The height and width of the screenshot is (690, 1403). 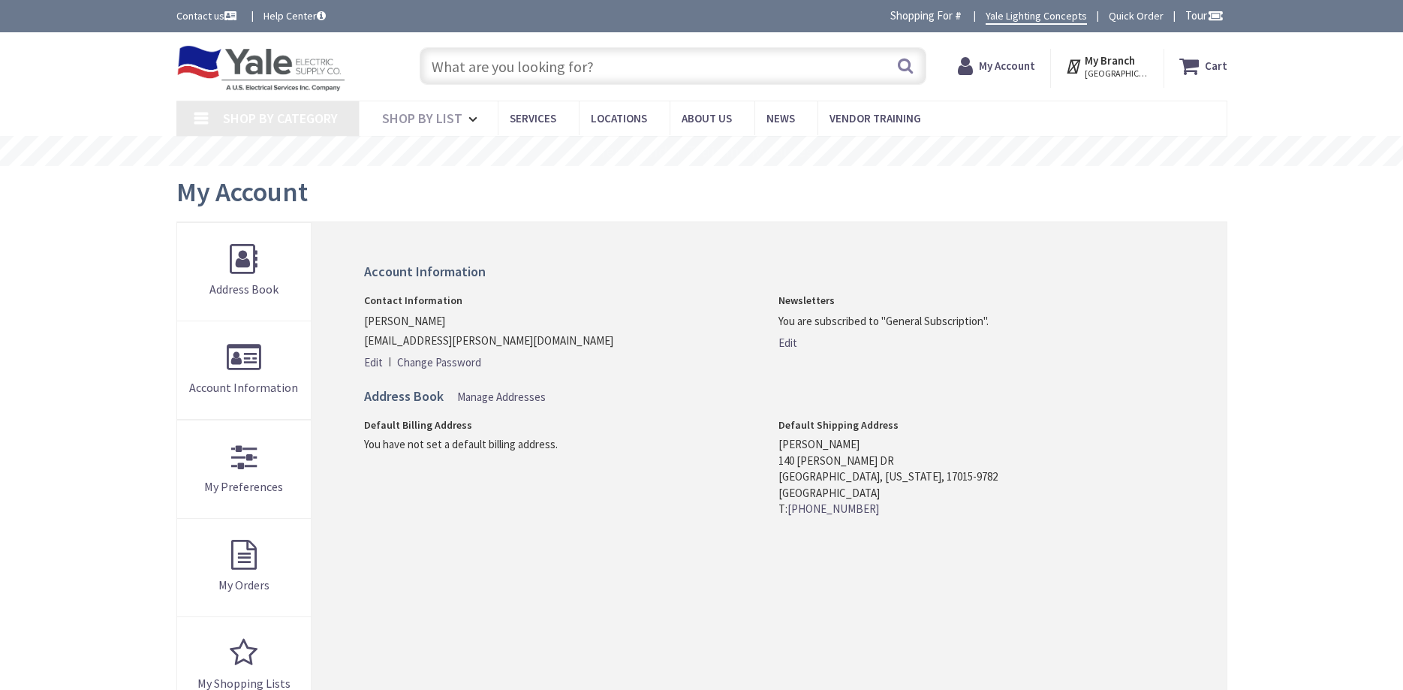 I want to click on span: Shop By List, so click(x=422, y=118).